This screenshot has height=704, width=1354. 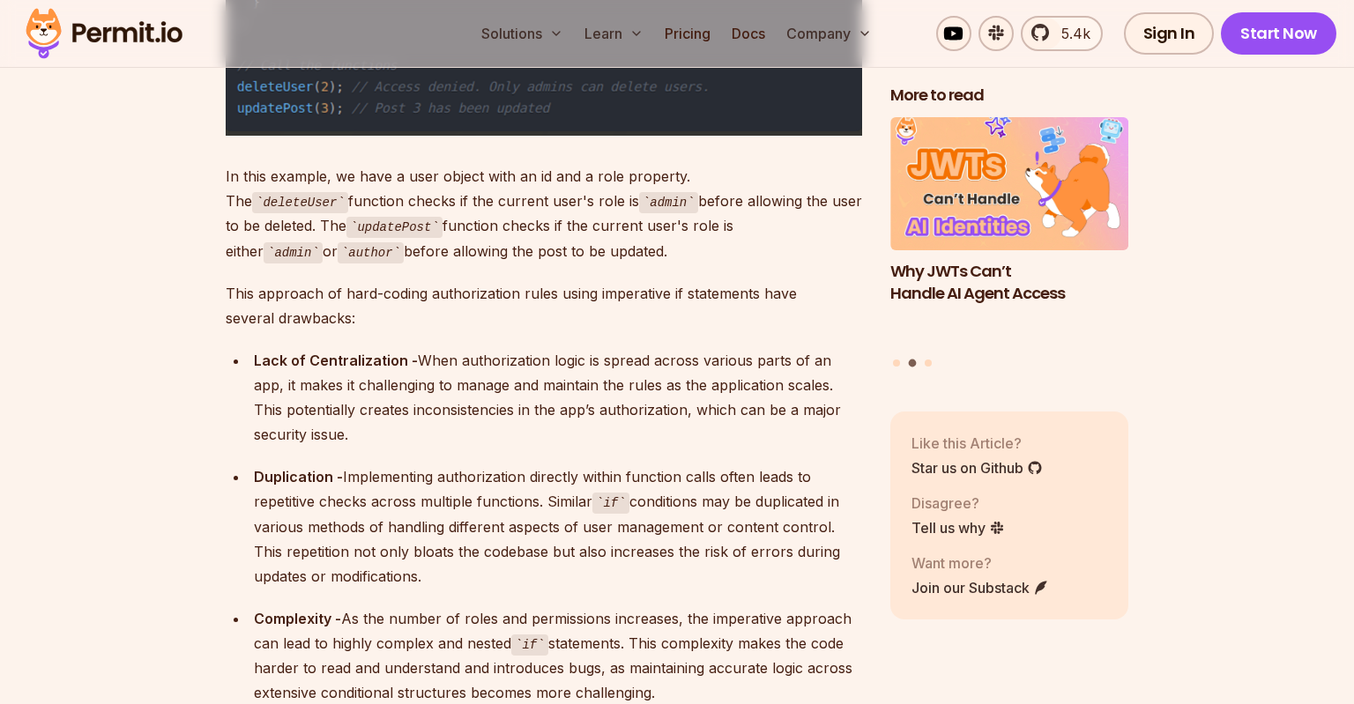 I want to click on p: When authorization logic is spread across various parts of an app, it makes it challenging to man..., so click(x=558, y=398).